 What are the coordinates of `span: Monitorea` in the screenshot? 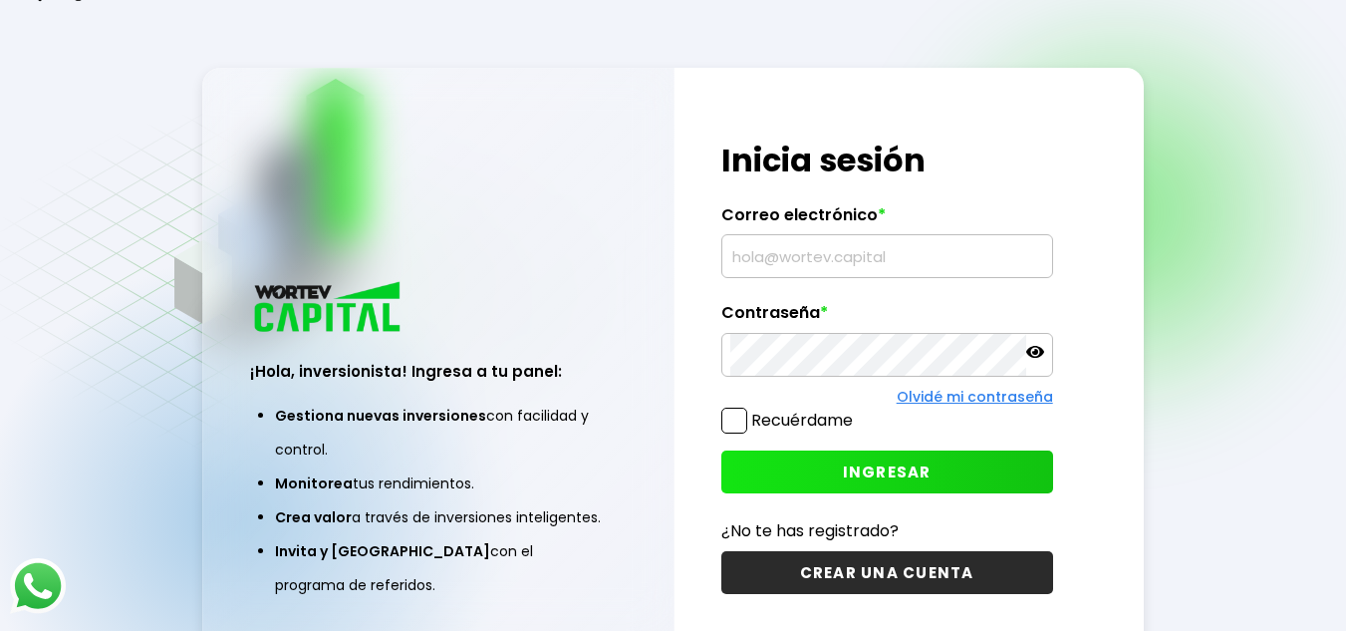 It's located at (314, 483).